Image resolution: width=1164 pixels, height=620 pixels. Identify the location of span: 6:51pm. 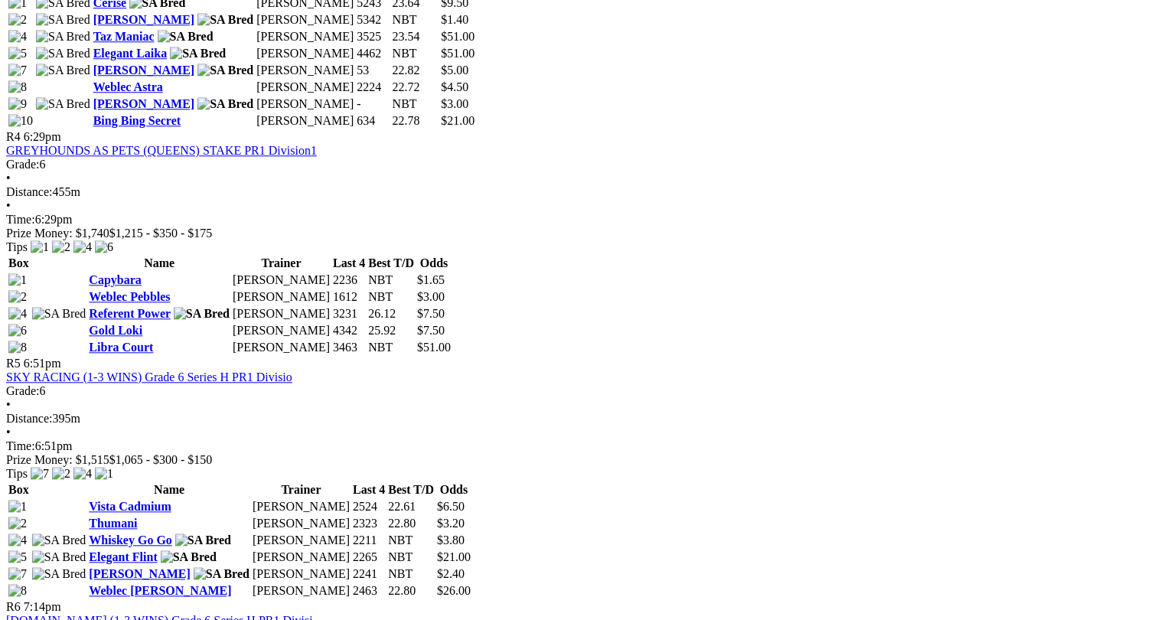
(42, 363).